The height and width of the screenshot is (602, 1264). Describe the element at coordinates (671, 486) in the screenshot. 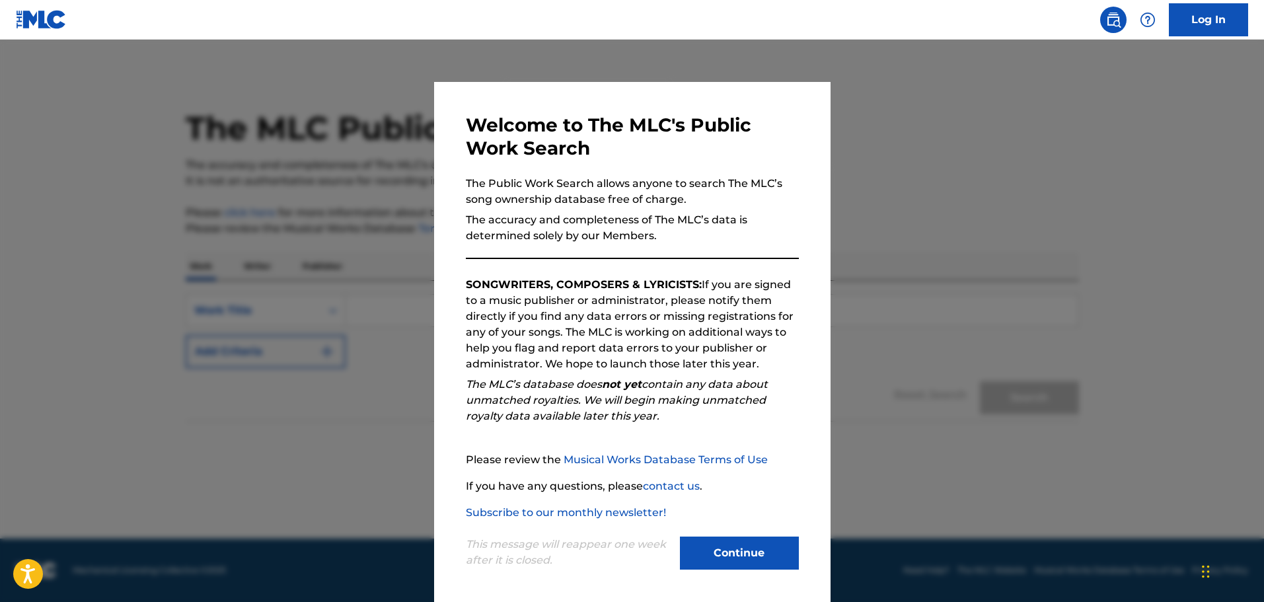

I see `a: contact us` at that location.